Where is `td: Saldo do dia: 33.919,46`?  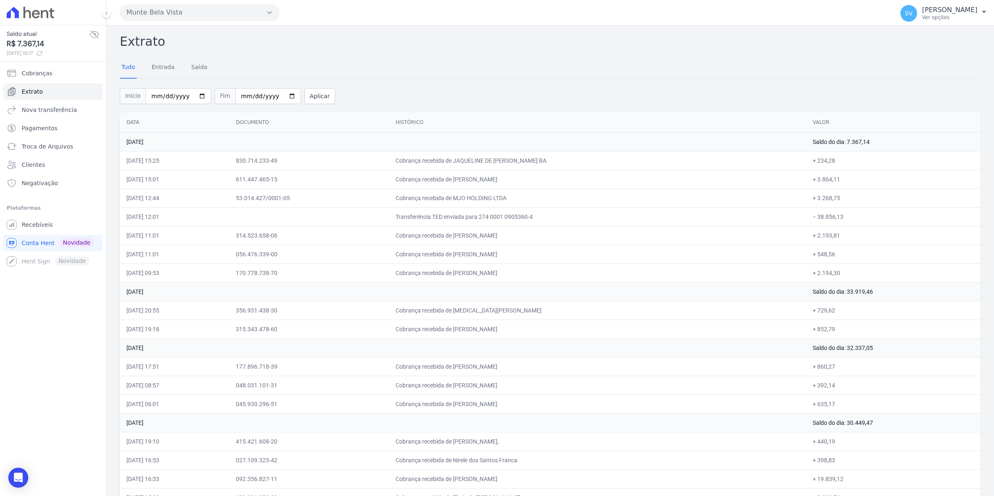
td: Saldo do dia: 33.919,46 is located at coordinates (893, 291).